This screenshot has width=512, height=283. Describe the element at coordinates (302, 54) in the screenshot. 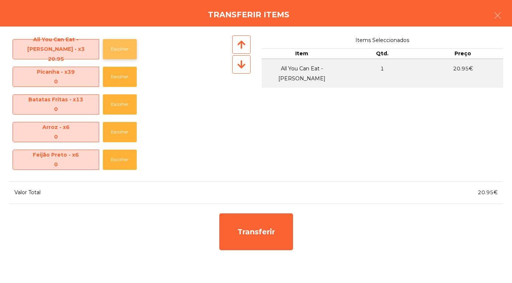

I see `th: Item` at that location.